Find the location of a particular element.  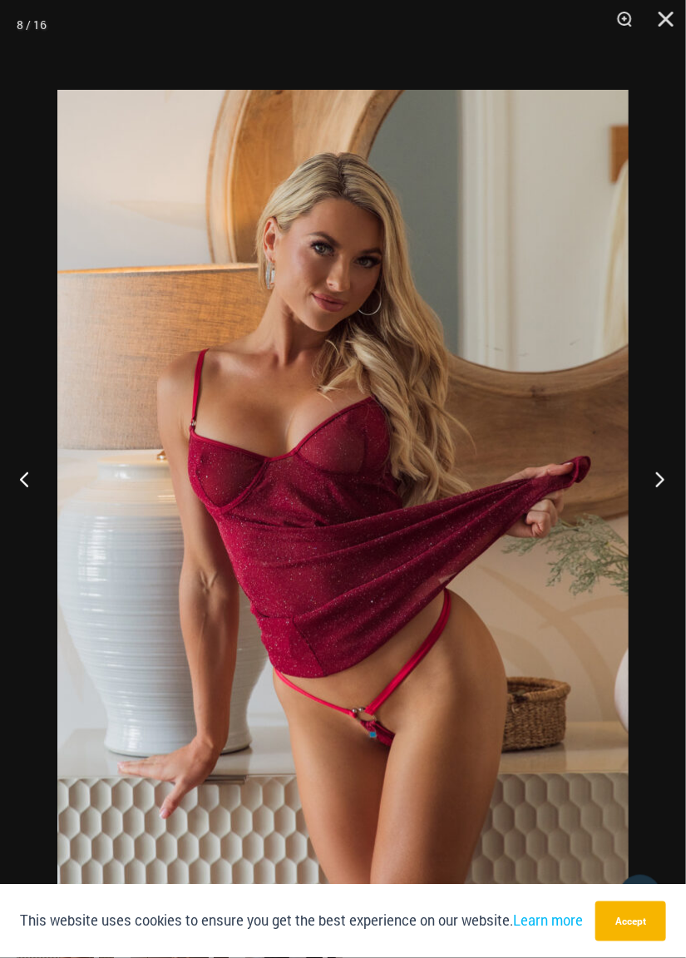

button: Next is located at coordinates (655, 479).